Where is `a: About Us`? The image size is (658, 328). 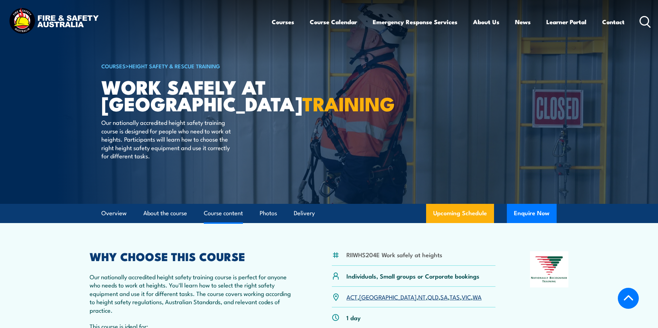 a: About Us is located at coordinates (487, 22).